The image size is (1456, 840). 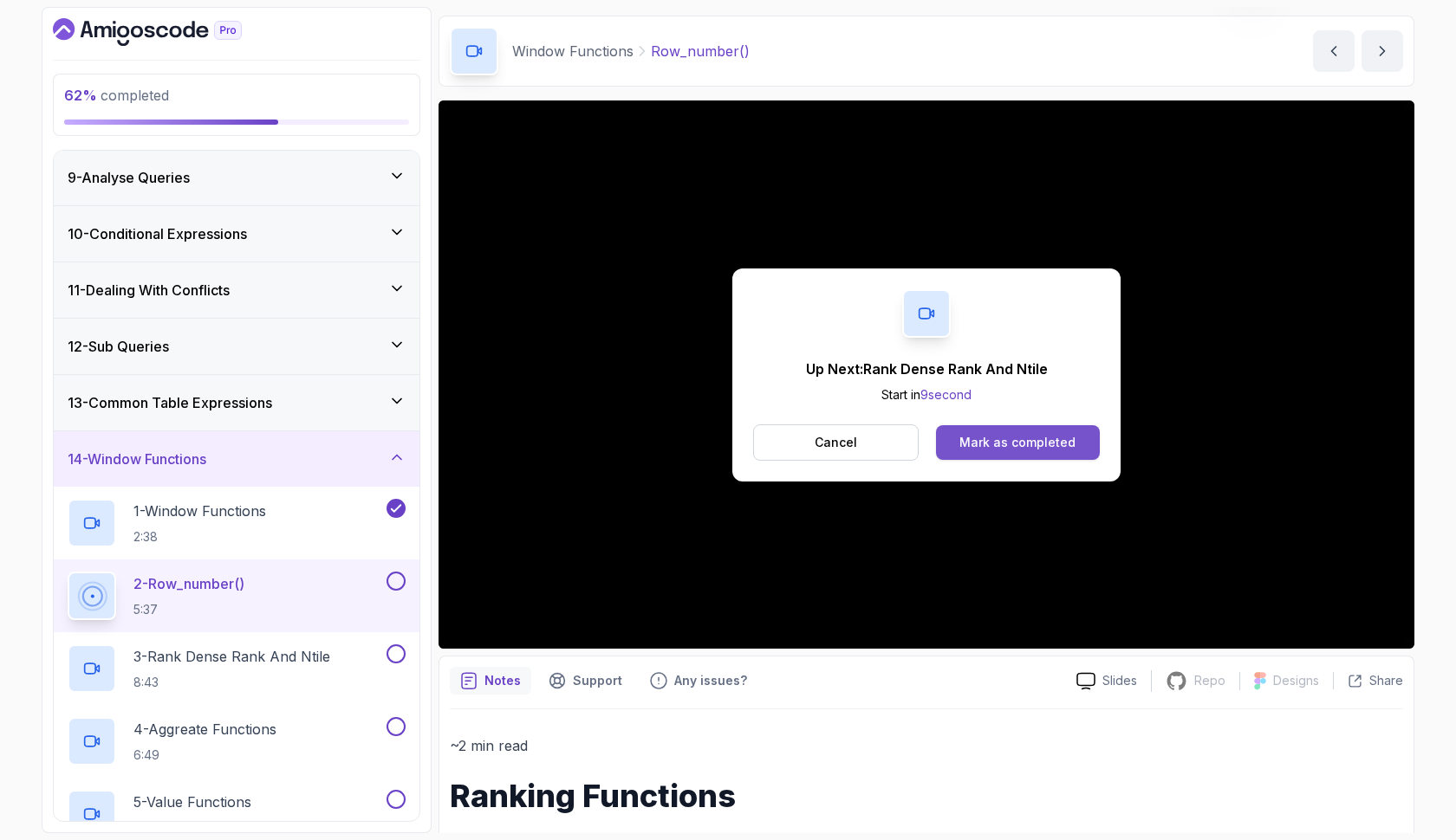 What do you see at coordinates (1106, 681) in the screenshot?
I see `a: Slides` at bounding box center [1106, 681].